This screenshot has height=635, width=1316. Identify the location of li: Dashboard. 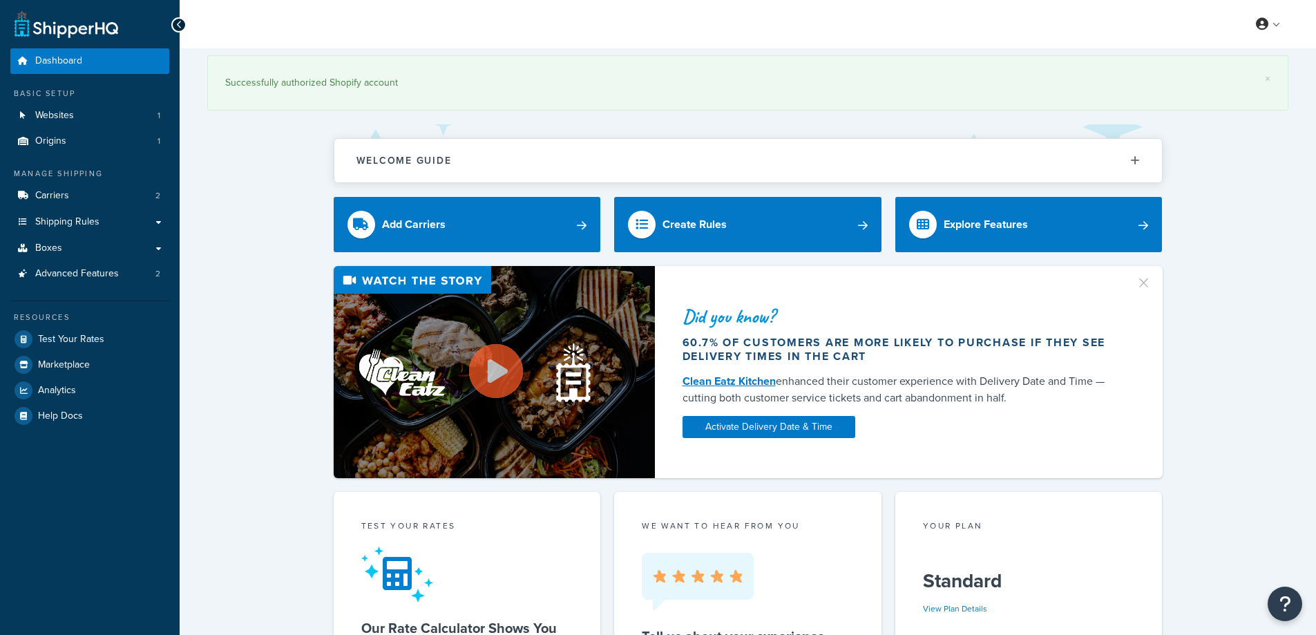
(90, 61).